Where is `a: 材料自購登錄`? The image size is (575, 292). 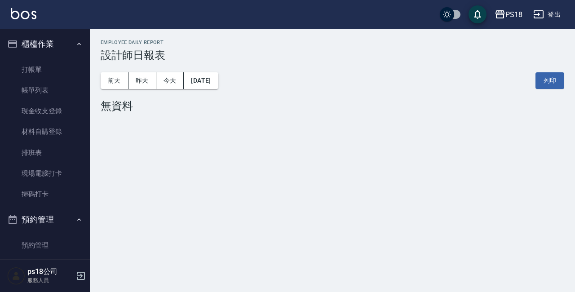 a: 材料自購登錄 is located at coordinates (45, 132).